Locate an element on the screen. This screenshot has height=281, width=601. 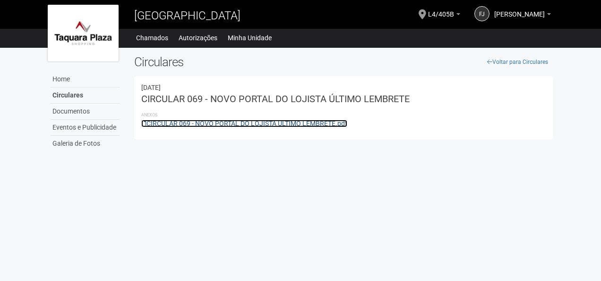
a: FJ is located at coordinates (482, 14).